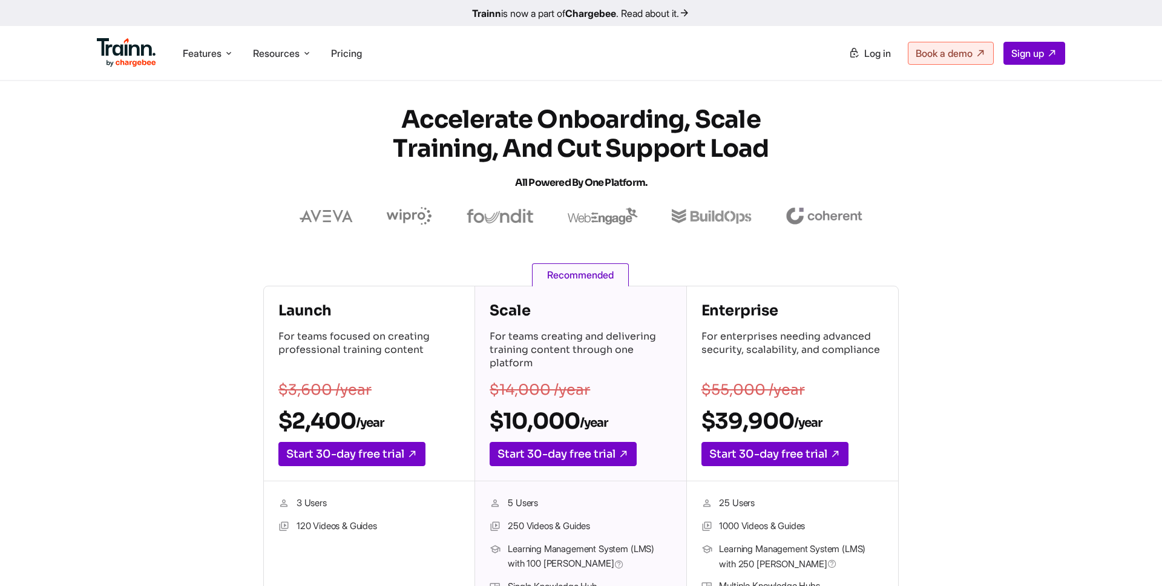  What do you see at coordinates (346, 53) in the screenshot?
I see `a: Pricing` at bounding box center [346, 53].